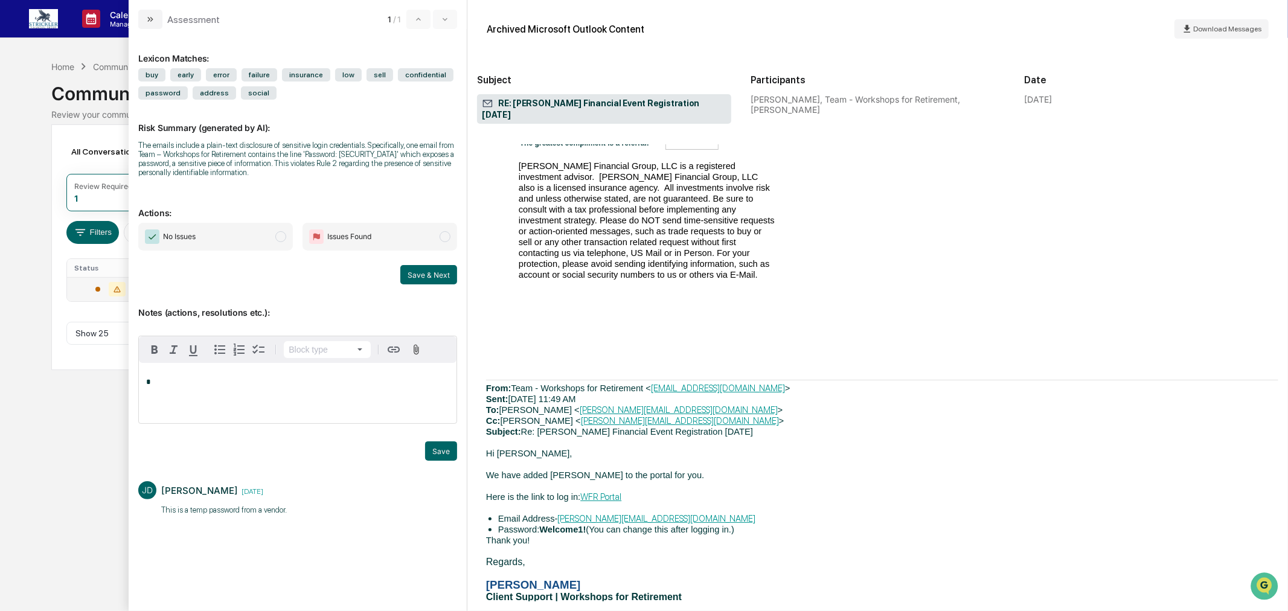 Image resolution: width=1288 pixels, height=611 pixels. I want to click on div: The emails include a plain-text disclosure of sensitive login credentials. Specifically, one emai..., so click(298, 159).